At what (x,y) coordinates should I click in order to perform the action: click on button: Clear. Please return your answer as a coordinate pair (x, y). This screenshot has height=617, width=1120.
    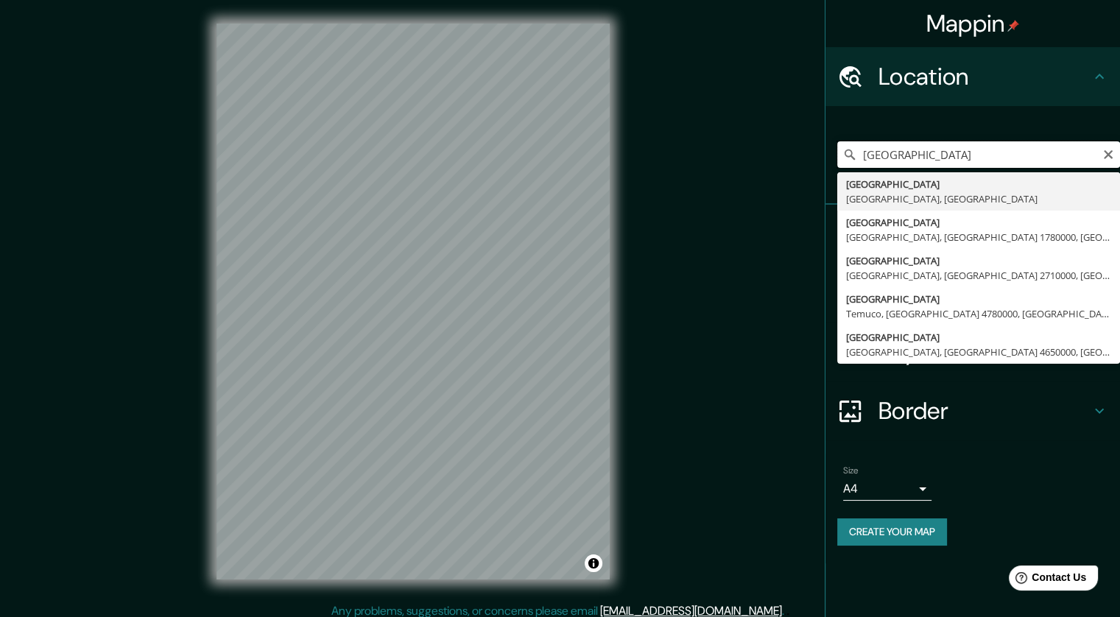
    Looking at the image, I should click on (1108, 153).